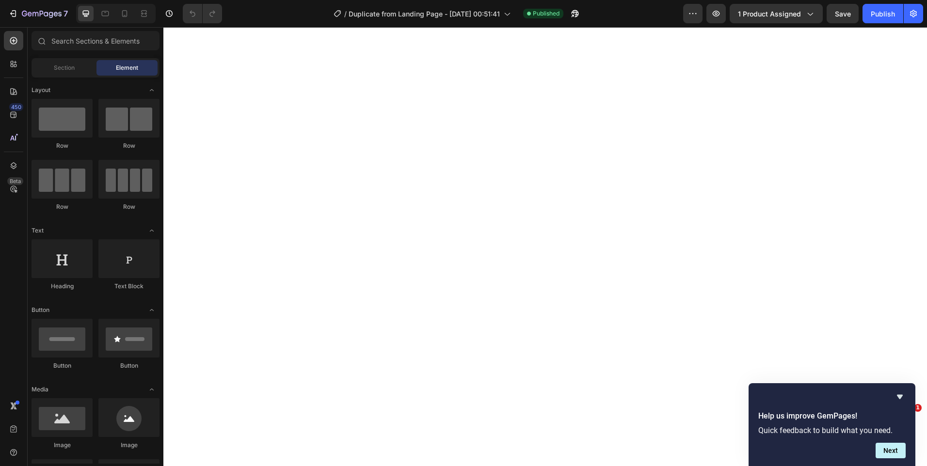  Describe the element at coordinates (832, 425) in the screenshot. I see `div: Help us improve GemPages!` at that location.